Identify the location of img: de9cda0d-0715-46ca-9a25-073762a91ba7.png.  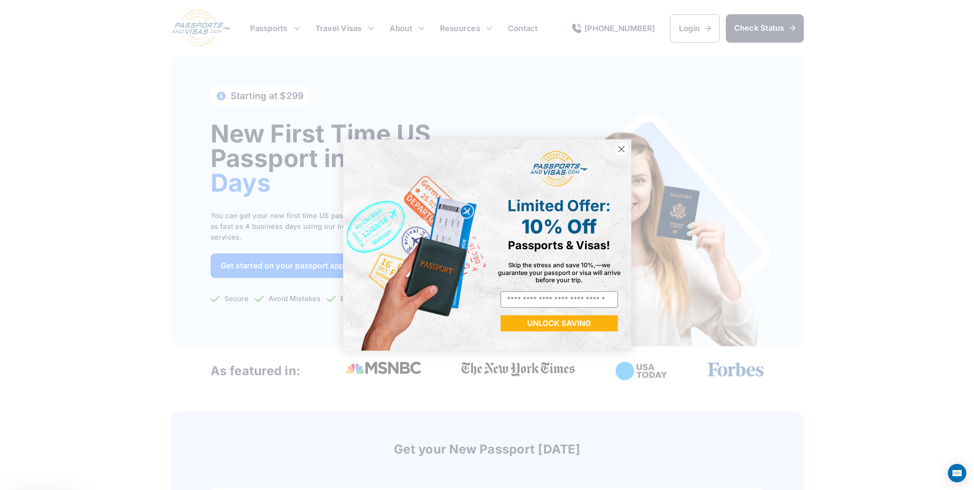
(415, 245).